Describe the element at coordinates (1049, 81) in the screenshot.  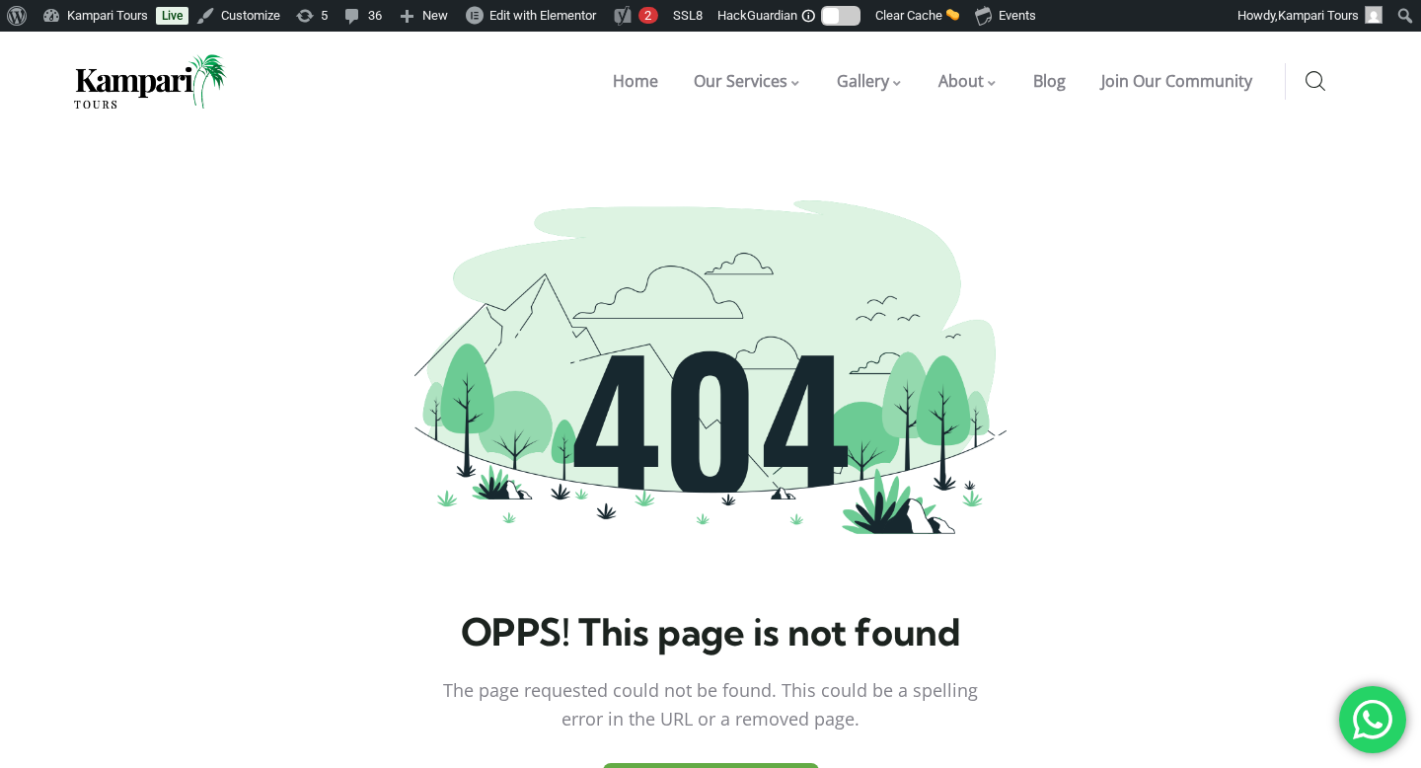
I see `span: Blog` at that location.